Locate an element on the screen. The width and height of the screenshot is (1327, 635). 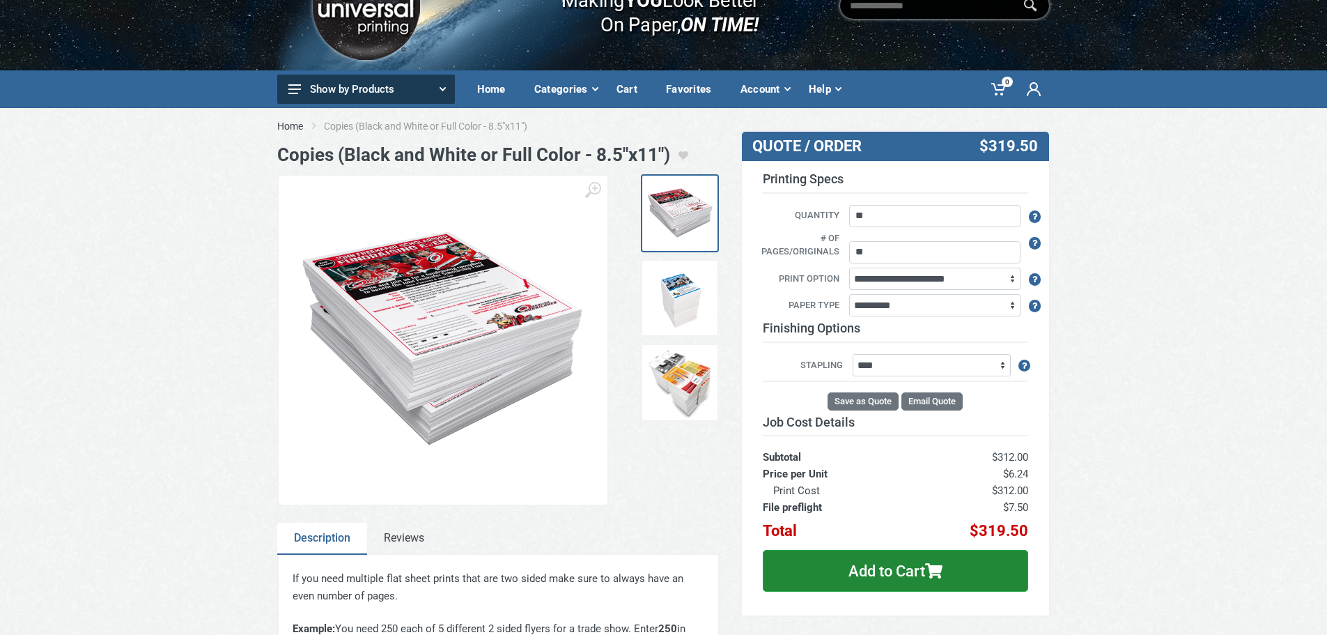
th: Total is located at coordinates (833, 528).